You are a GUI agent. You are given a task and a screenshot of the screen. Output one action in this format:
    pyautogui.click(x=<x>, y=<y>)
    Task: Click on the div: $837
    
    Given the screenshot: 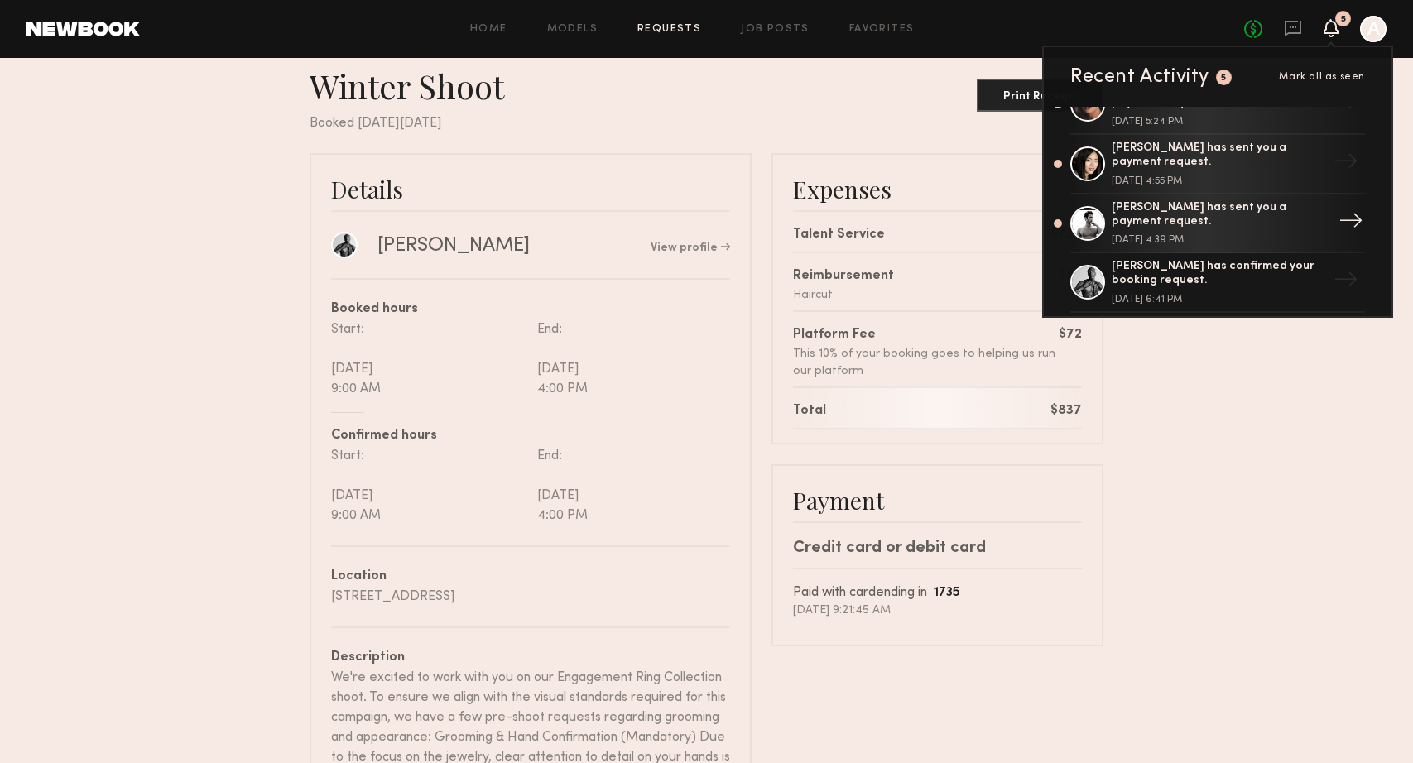 What is the action you would take?
    pyautogui.click(x=1066, y=411)
    